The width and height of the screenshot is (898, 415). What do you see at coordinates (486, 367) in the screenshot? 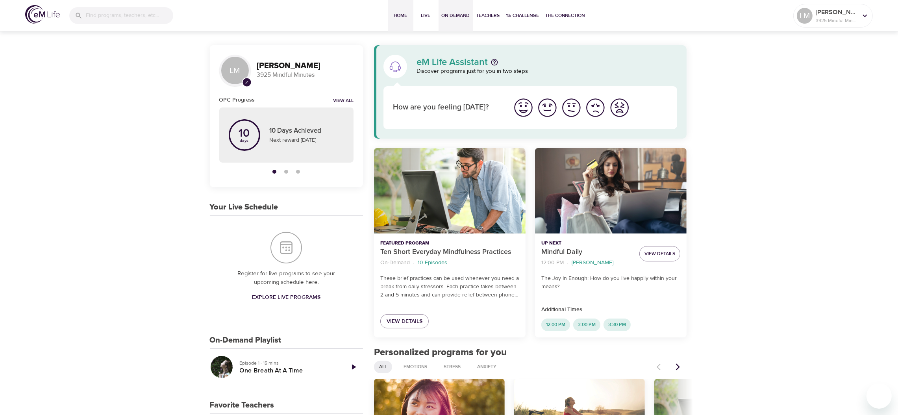
I see `div: Anxiety` at bounding box center [486, 367].